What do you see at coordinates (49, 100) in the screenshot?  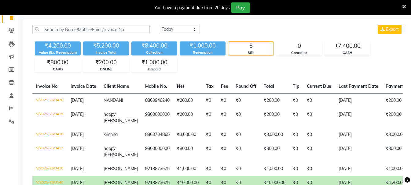 I see `td: V/2025-26/3420` at bounding box center [49, 100].